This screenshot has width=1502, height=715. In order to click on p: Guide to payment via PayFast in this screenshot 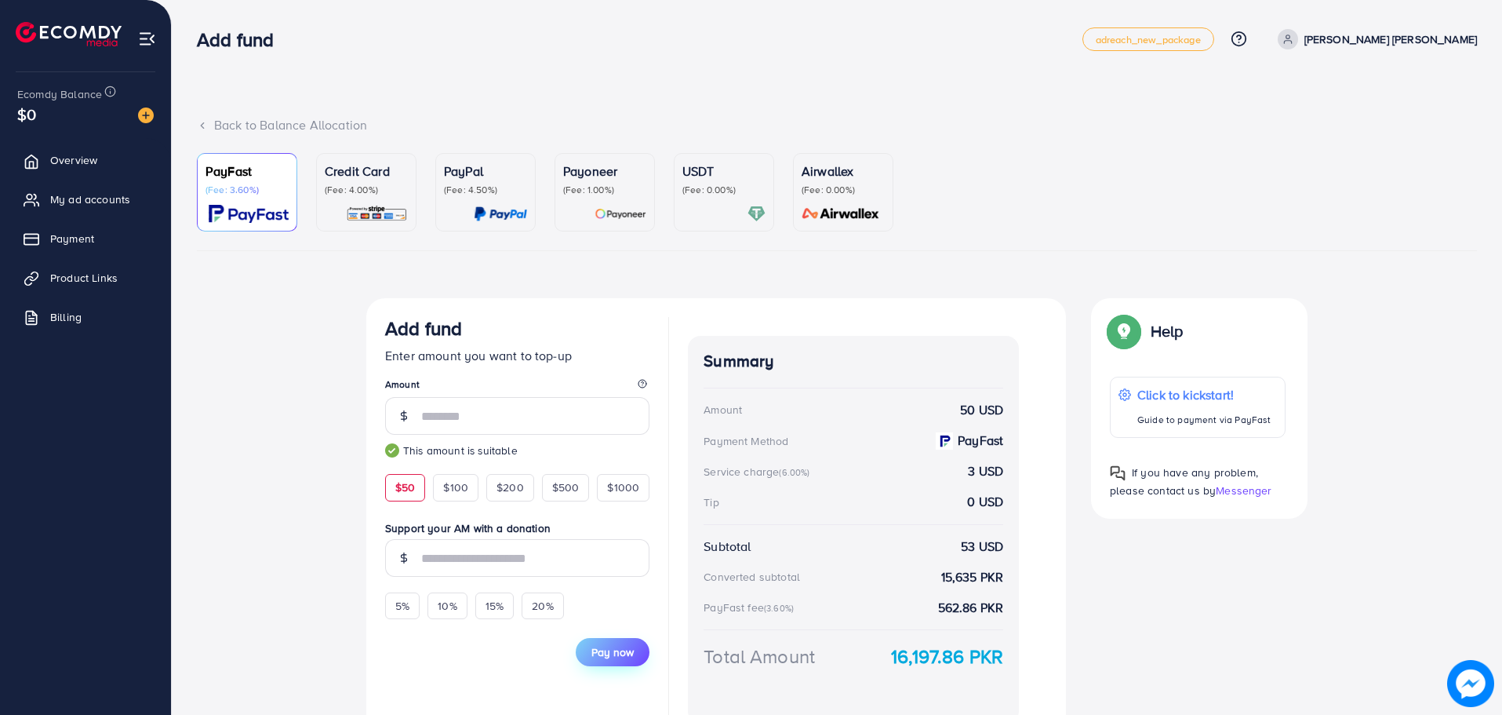, I will do `click(1204, 420)`.